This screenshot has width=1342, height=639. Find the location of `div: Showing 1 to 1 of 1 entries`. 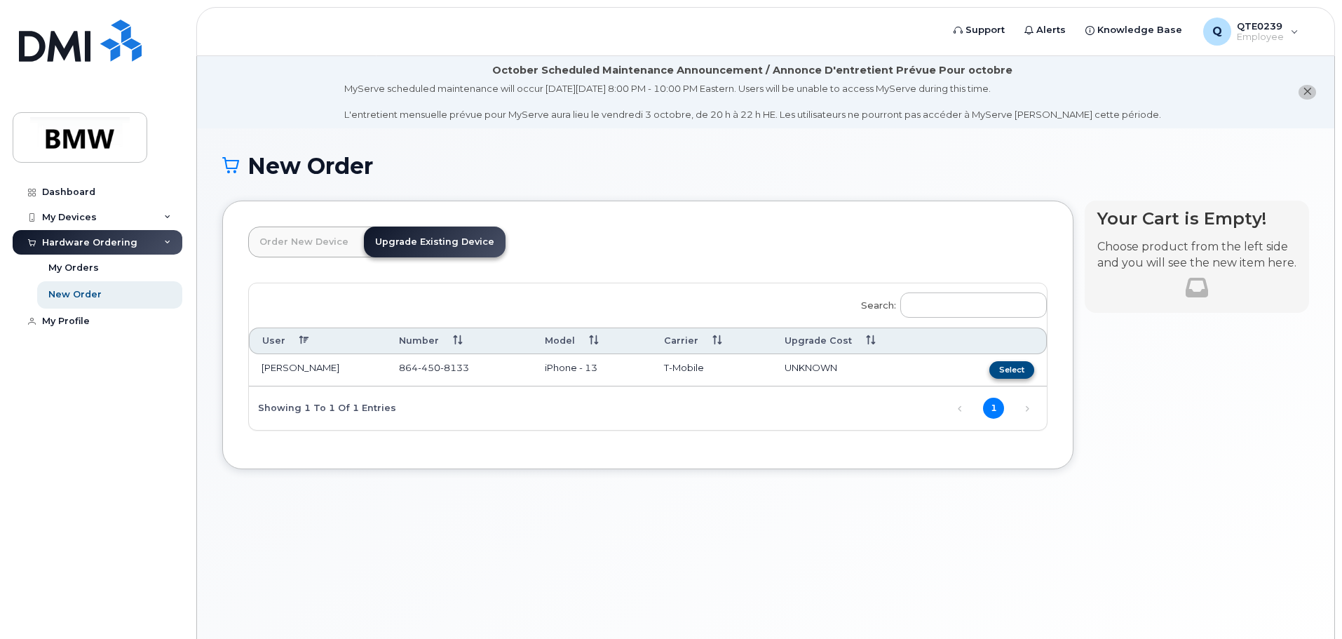

div: Showing 1 to 1 of 1 entries is located at coordinates (322, 407).